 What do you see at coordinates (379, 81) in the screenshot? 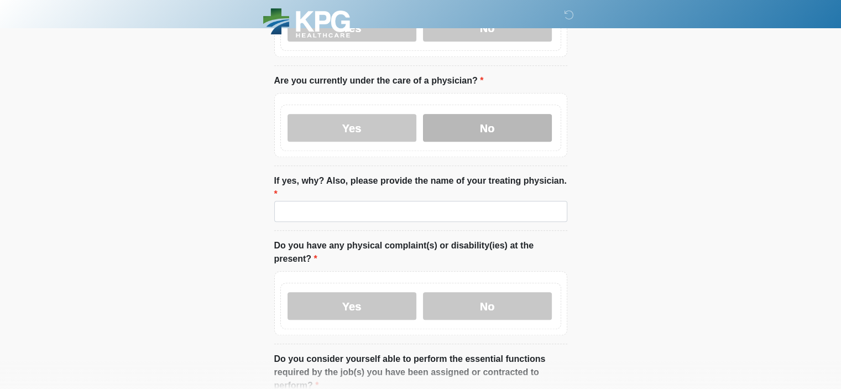
I see `label: Are you currently under the care of a physician?` at bounding box center [379, 81].